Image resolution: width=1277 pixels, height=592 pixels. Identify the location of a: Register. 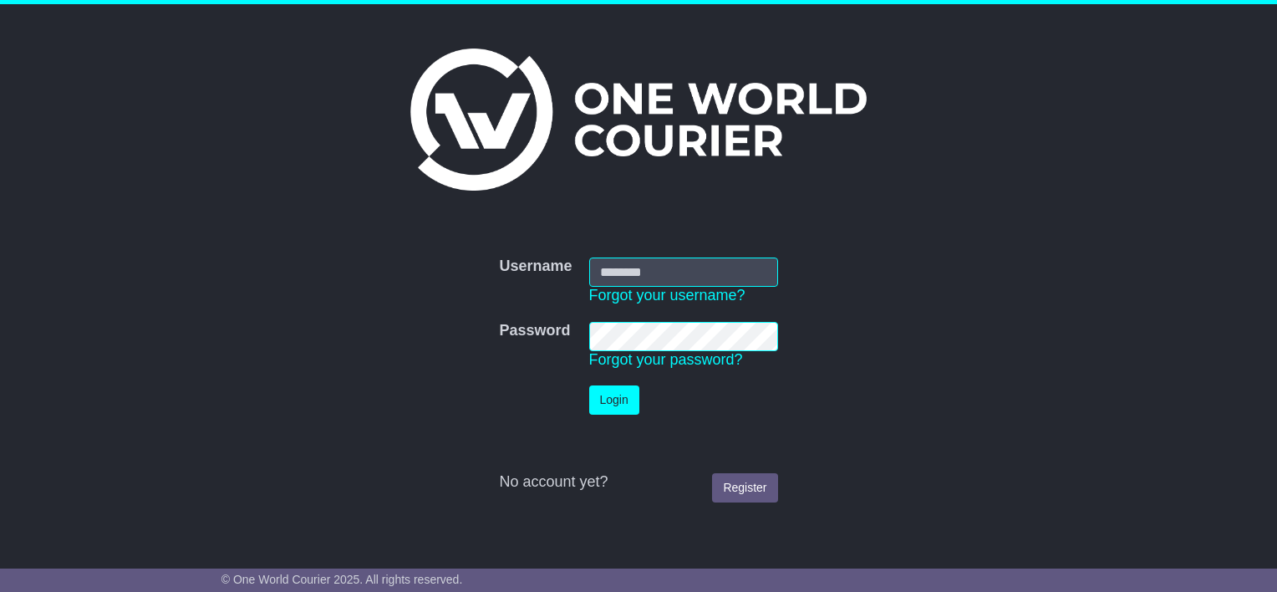
(745, 487).